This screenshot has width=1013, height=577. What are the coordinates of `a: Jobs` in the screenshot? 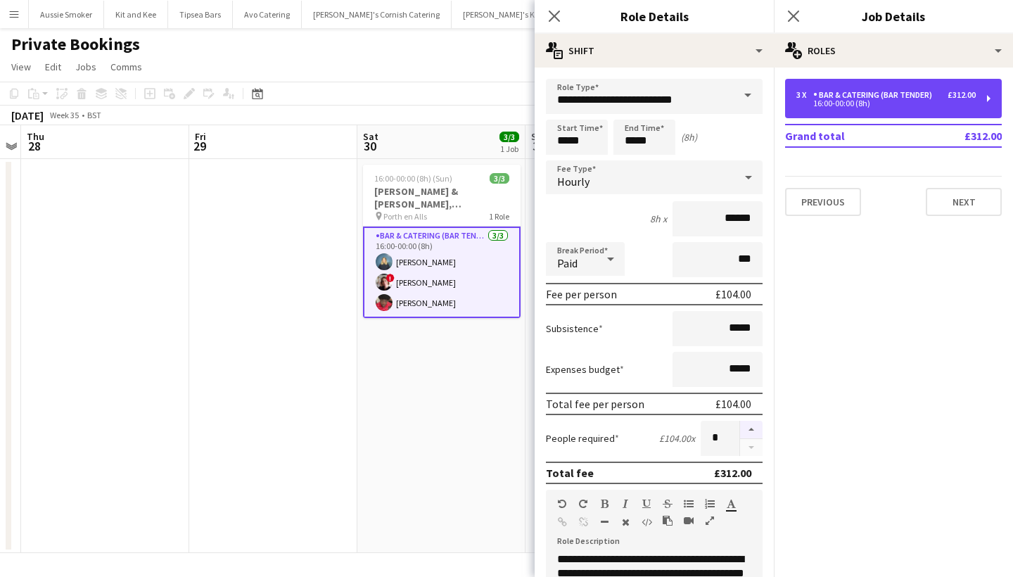 It's located at (86, 67).